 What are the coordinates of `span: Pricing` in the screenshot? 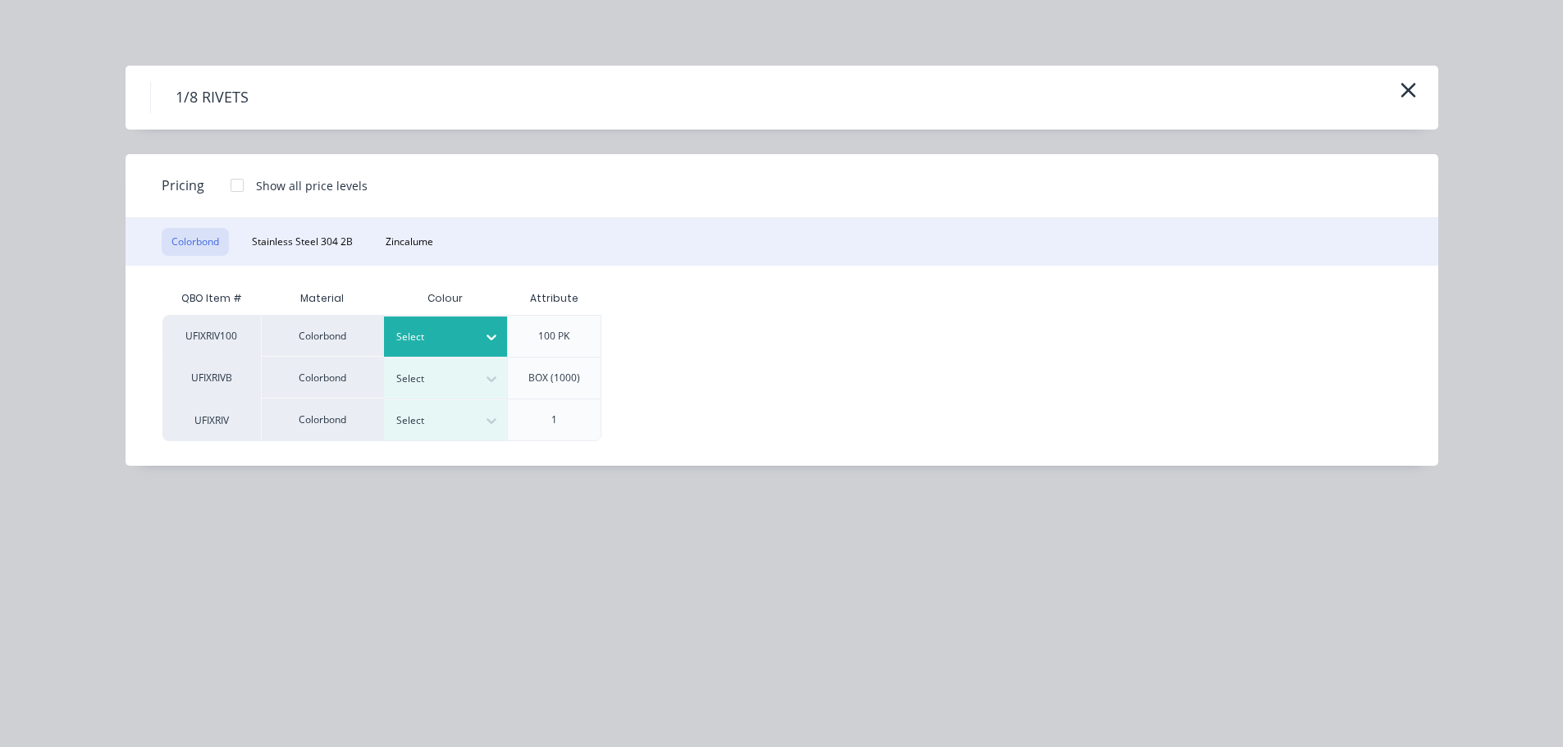 It's located at (183, 185).